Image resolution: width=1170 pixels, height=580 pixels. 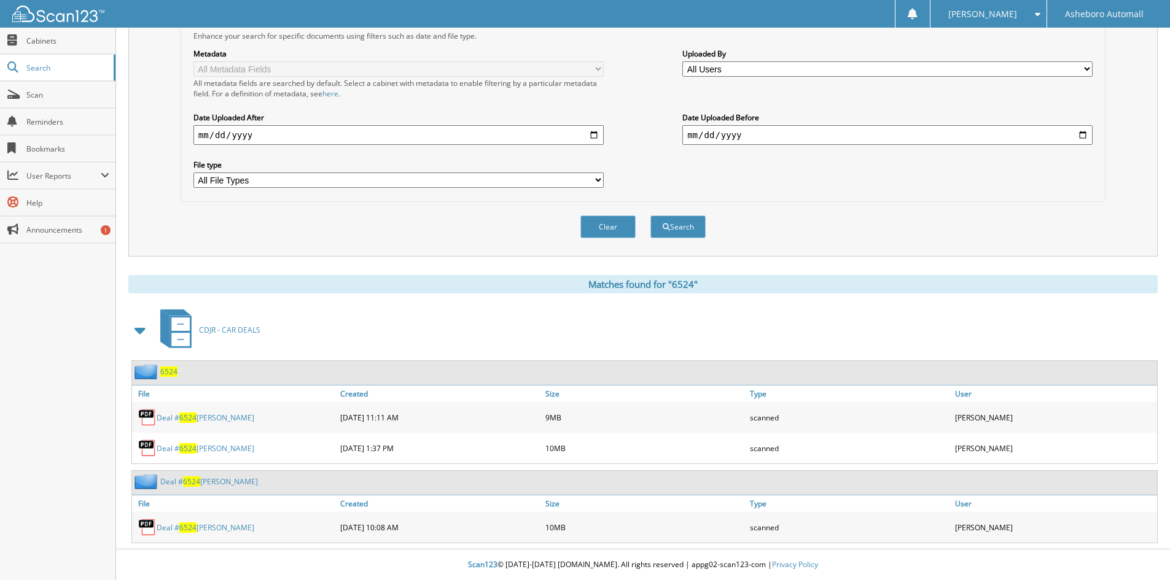 I want to click on a: here, so click(x=330, y=93).